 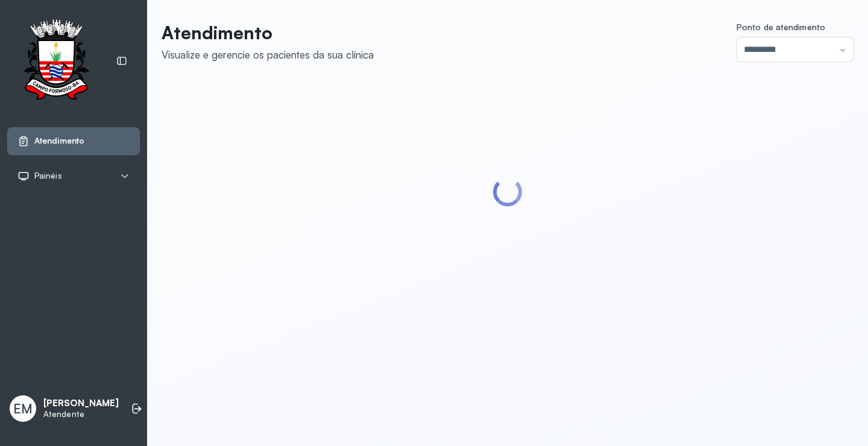 What do you see at coordinates (48, 175) in the screenshot?
I see `span: Painéis` at bounding box center [48, 175].